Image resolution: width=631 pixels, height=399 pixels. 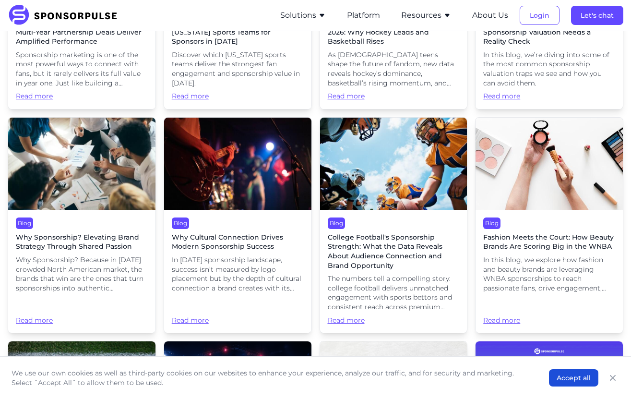 I want to click on span: In this blog, we’re diving into some of the most common sponsorship valuation traps we see and ho..., so click(x=549, y=69).